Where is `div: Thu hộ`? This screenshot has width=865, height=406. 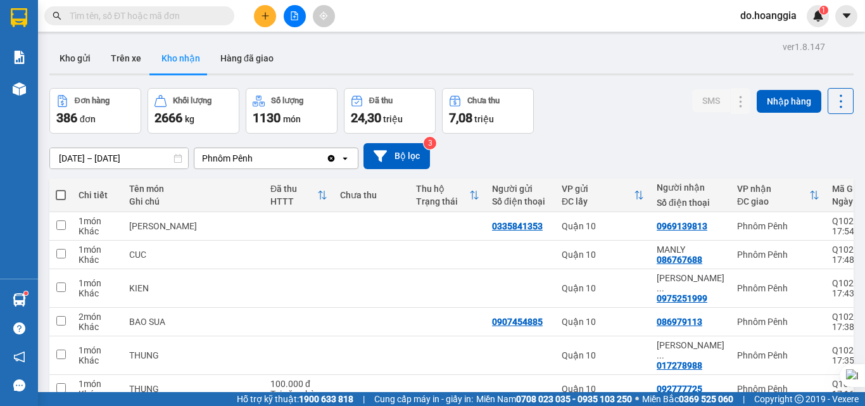 div: Thu hộ is located at coordinates (443, 189).